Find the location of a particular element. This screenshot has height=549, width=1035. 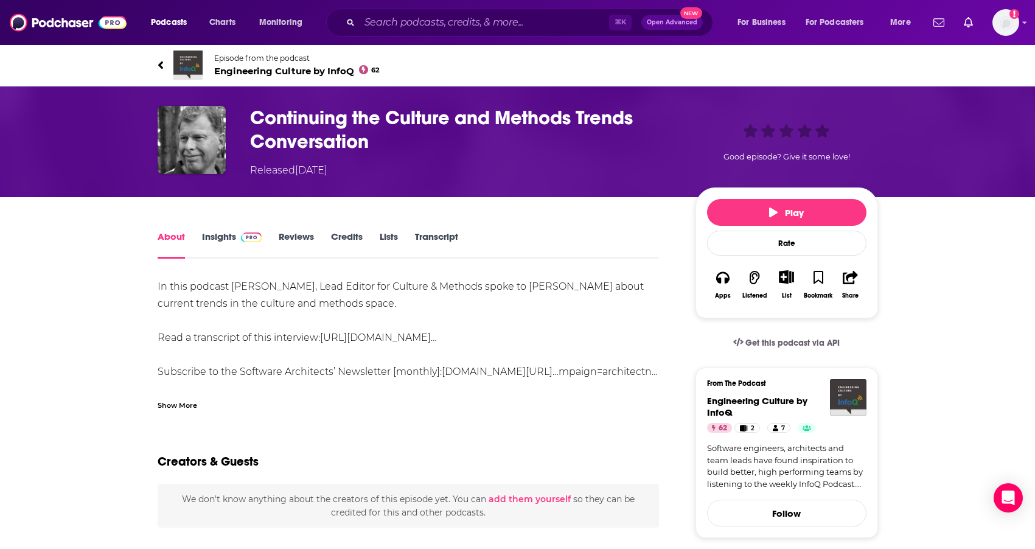

span: 7 is located at coordinates (783, 429).